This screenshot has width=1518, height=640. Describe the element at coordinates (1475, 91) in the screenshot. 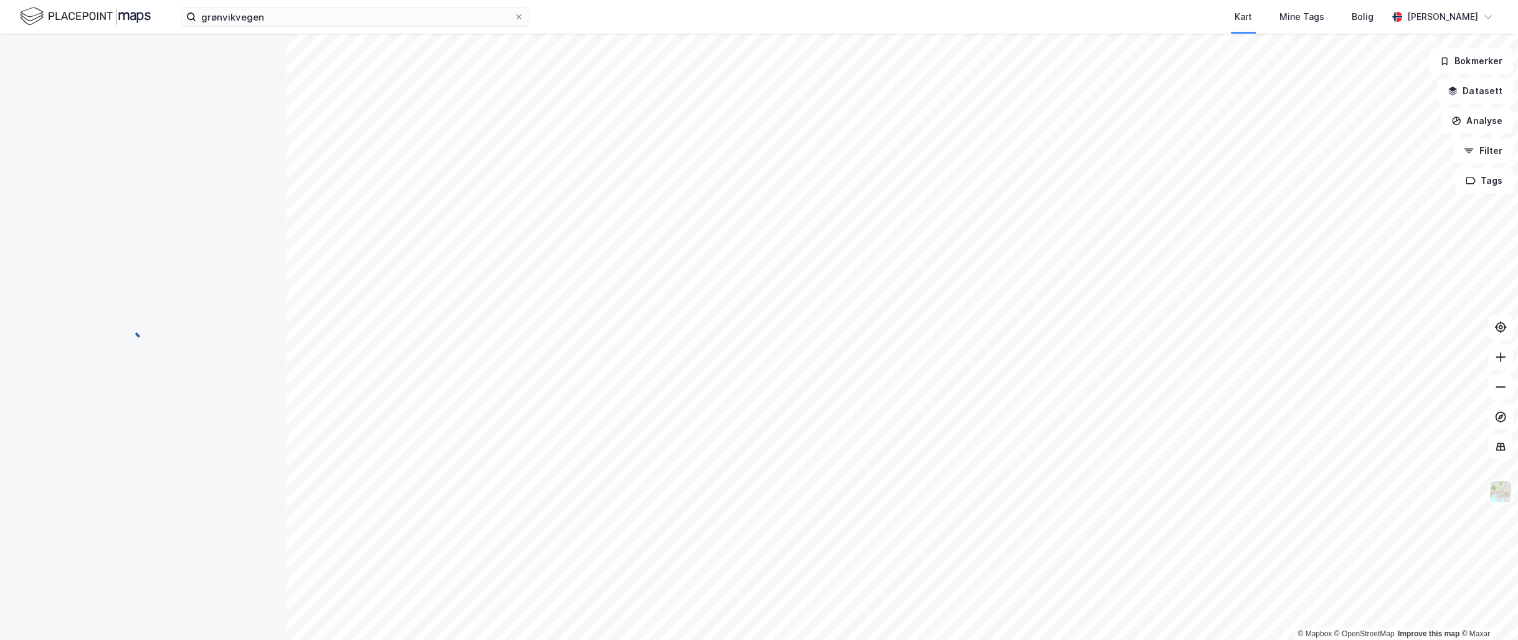

I see `button: Datasett` at that location.